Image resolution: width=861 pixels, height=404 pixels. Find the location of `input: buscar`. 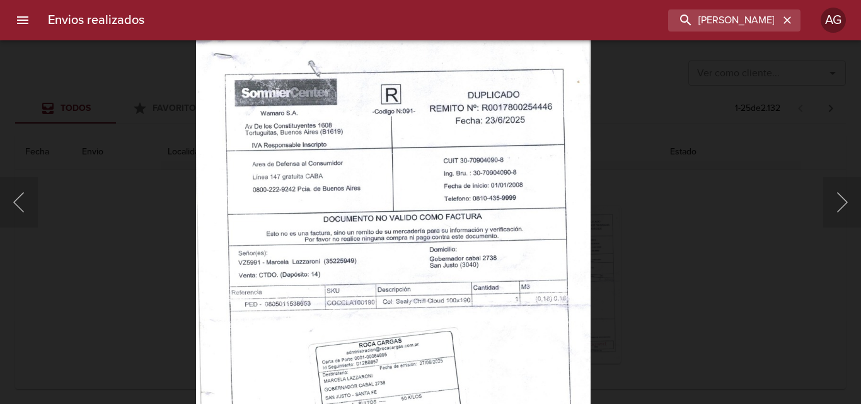

input: buscar is located at coordinates (724, 20).